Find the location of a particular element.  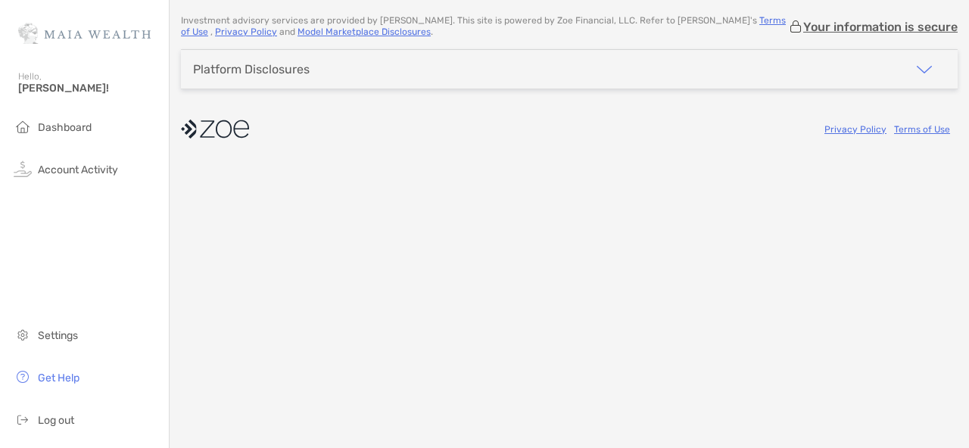

p: Your information is secure is located at coordinates (881, 26).